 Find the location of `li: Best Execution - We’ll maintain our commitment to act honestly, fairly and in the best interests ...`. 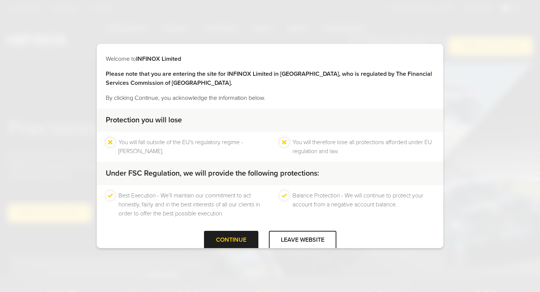

li: Best Execution - We’ll maintain our commitment to act honestly, fairly and in the best interests ... is located at coordinates (189, 205).